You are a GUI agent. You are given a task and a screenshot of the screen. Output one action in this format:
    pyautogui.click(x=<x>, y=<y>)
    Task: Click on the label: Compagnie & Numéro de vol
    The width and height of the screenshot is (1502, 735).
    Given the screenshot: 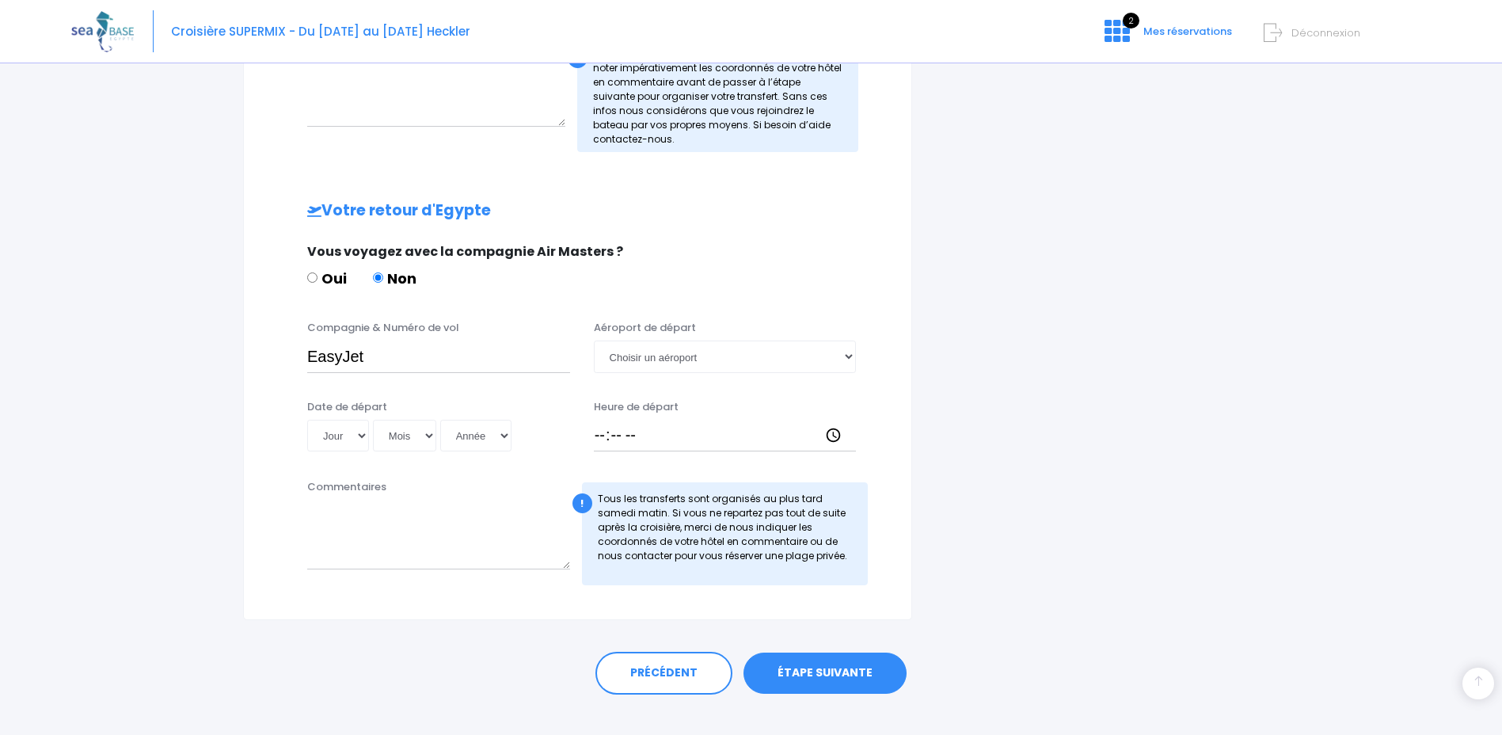 What is the action you would take?
    pyautogui.click(x=383, y=328)
    